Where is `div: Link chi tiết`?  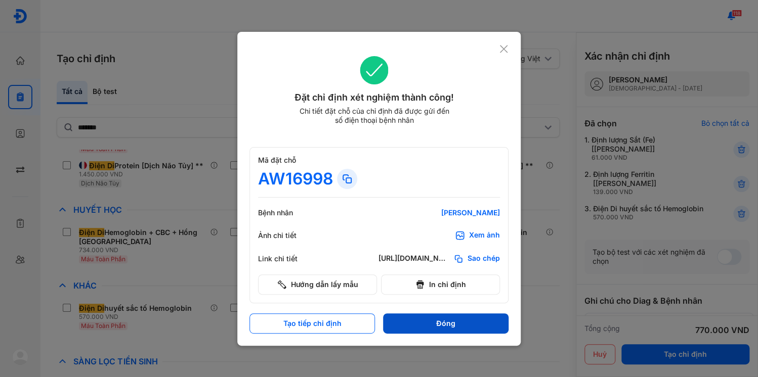
div: Link chi tiết is located at coordinates (288, 259).